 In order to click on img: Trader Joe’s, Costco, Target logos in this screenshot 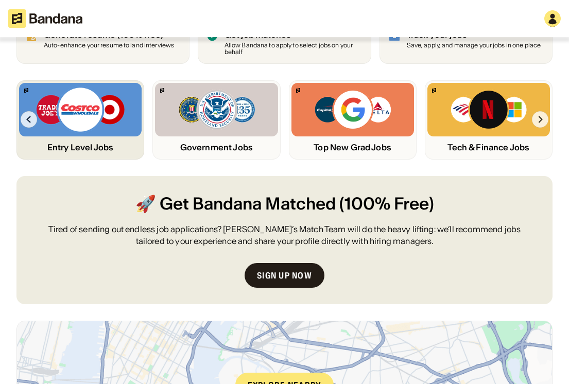, I will do `click(80, 110)`.